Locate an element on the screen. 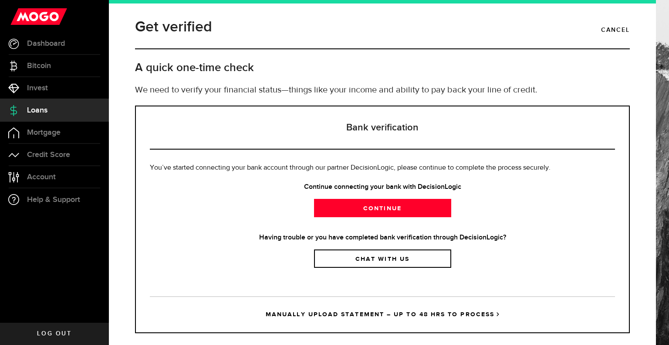  span: Account is located at coordinates (41, 177).